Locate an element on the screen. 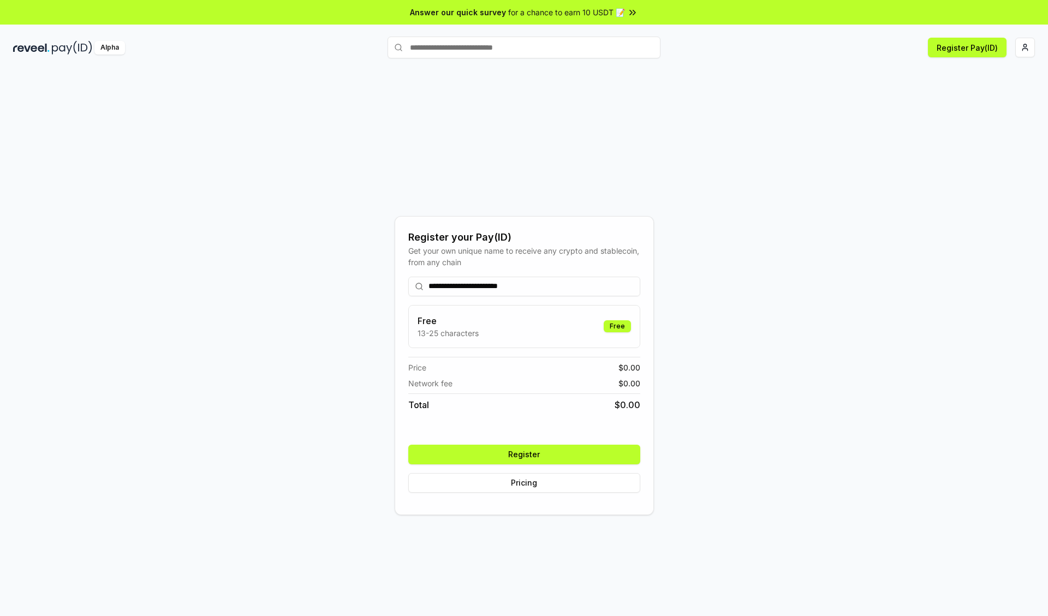  img: reveel_dark is located at coordinates (31, 47).